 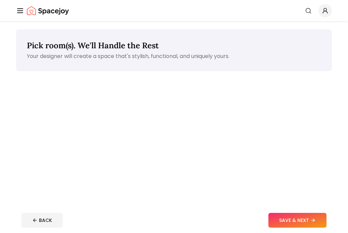 What do you see at coordinates (48, 11) in the screenshot?
I see `img: Spacejoy Logo` at bounding box center [48, 11].